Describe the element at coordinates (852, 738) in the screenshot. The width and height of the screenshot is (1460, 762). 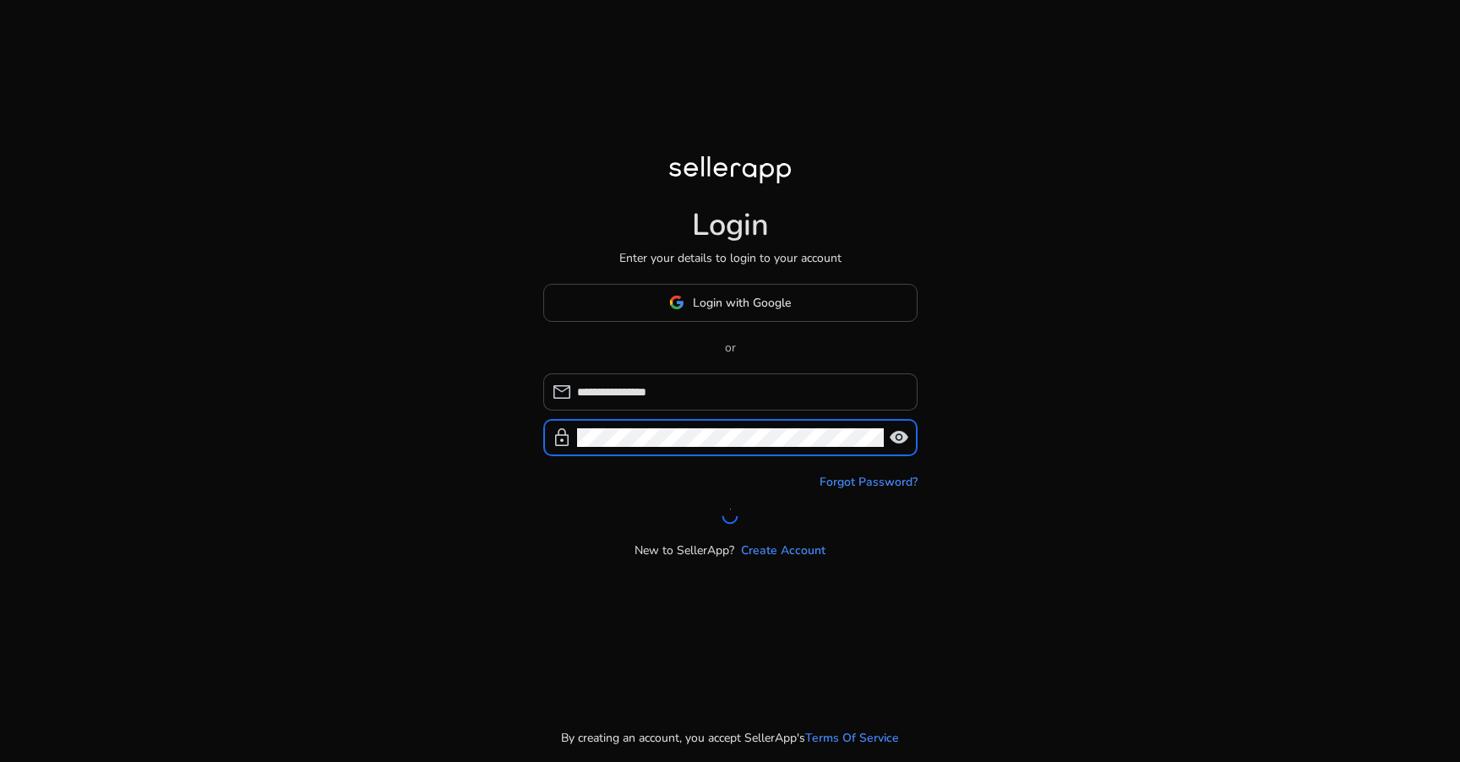
I see `a: Terms Of Service` at that location.